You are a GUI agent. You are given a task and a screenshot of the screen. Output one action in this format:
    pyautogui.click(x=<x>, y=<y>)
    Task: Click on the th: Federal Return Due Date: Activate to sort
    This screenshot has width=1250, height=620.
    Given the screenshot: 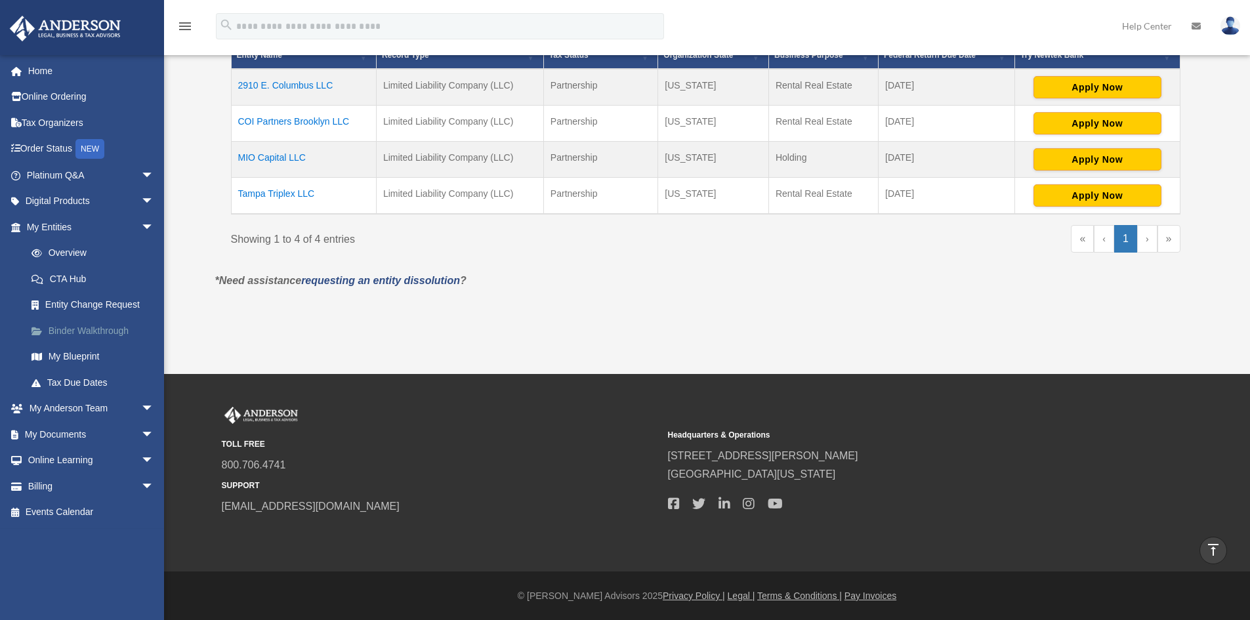 What is the action you would take?
    pyautogui.click(x=947, y=56)
    